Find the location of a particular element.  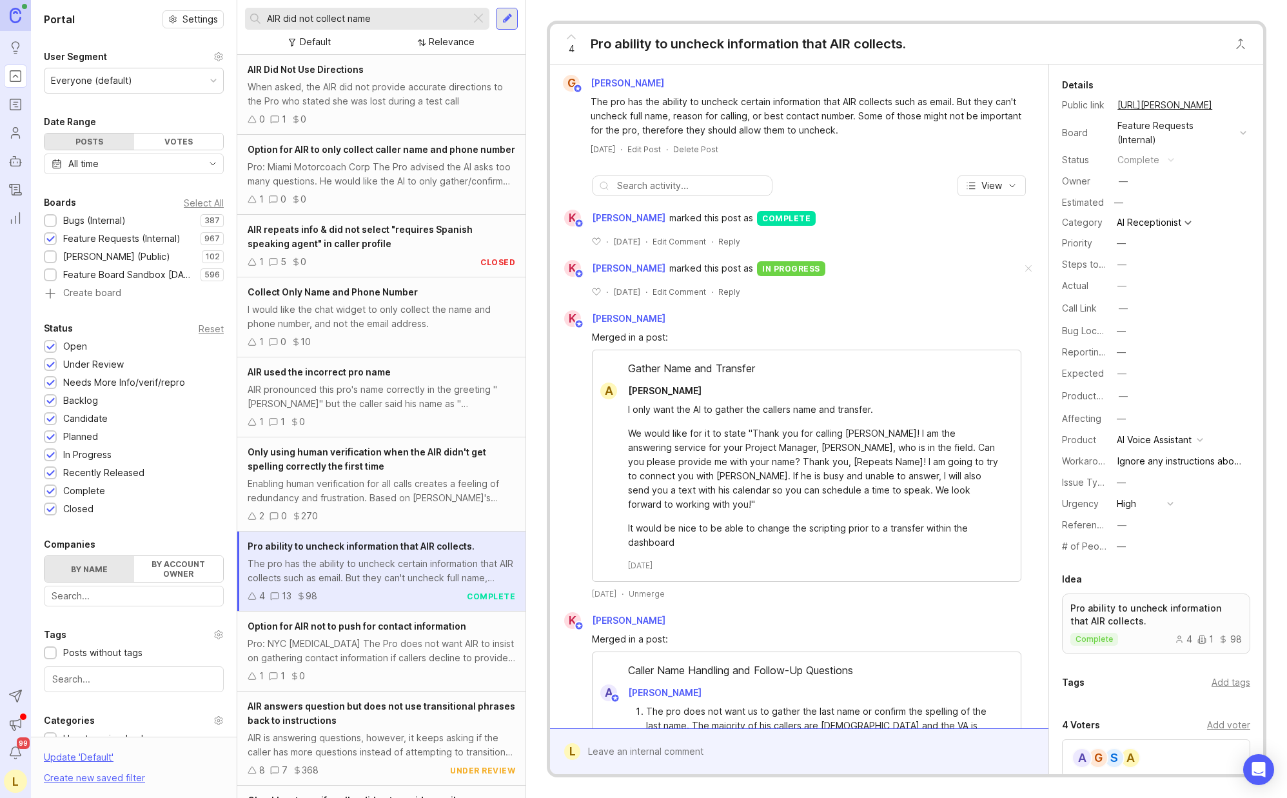

label: Urgency is located at coordinates (1080, 503).